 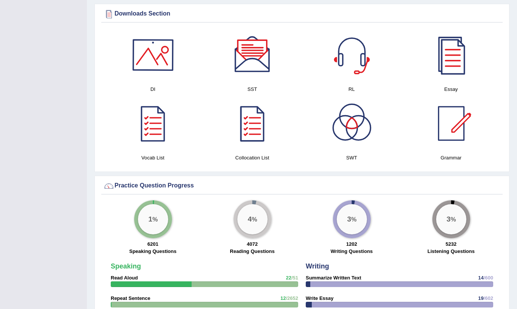 I want to click on h4: Essay, so click(x=451, y=89).